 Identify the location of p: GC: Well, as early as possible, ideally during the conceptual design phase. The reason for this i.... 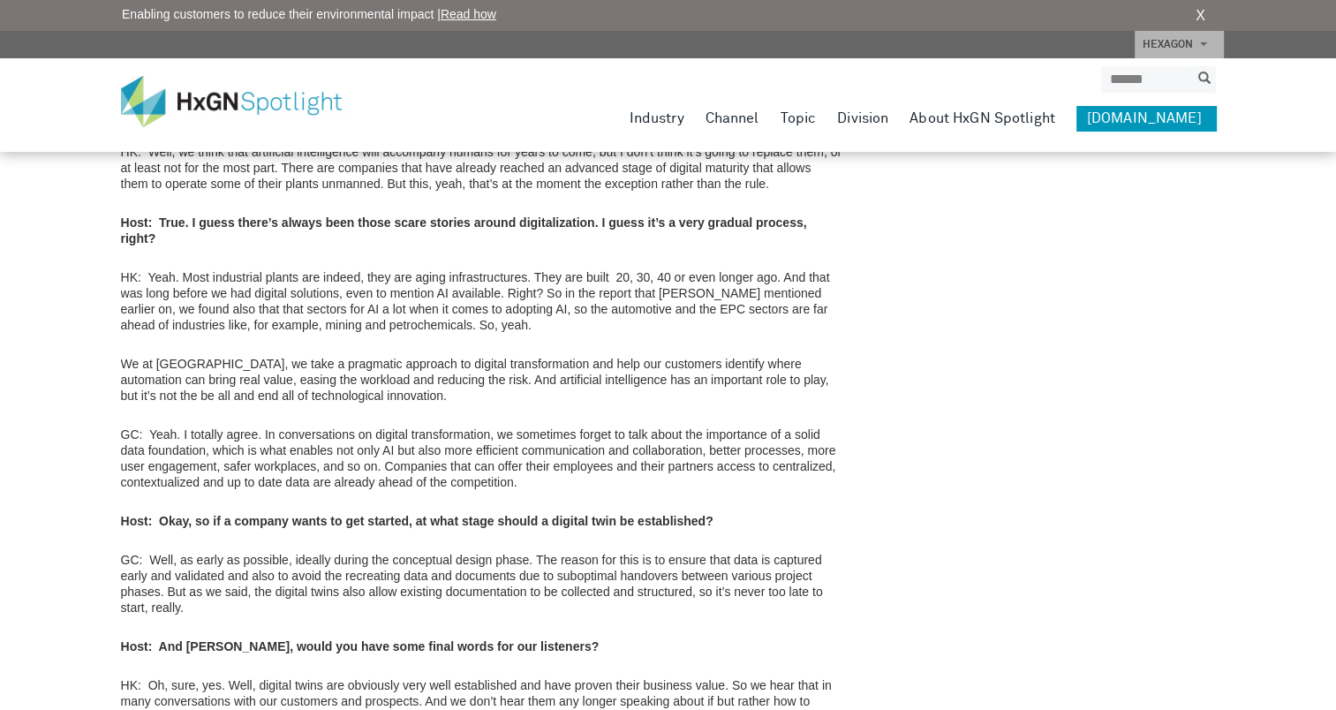
(481, 584).